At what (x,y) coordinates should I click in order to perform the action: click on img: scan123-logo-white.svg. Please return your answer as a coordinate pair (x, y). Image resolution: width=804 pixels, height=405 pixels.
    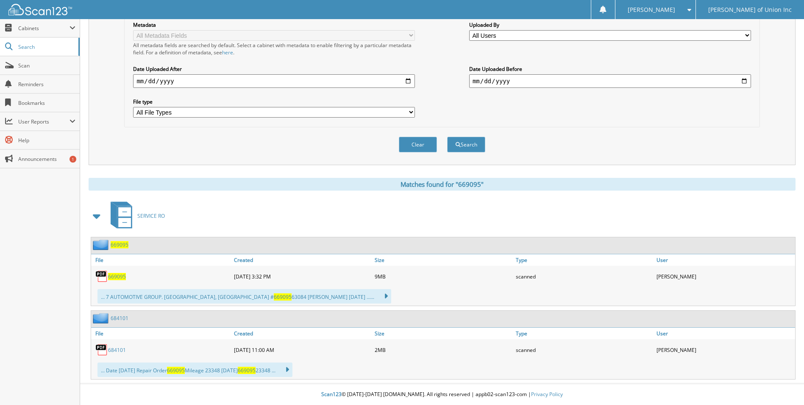
    Looking at the image, I should click on (40, 9).